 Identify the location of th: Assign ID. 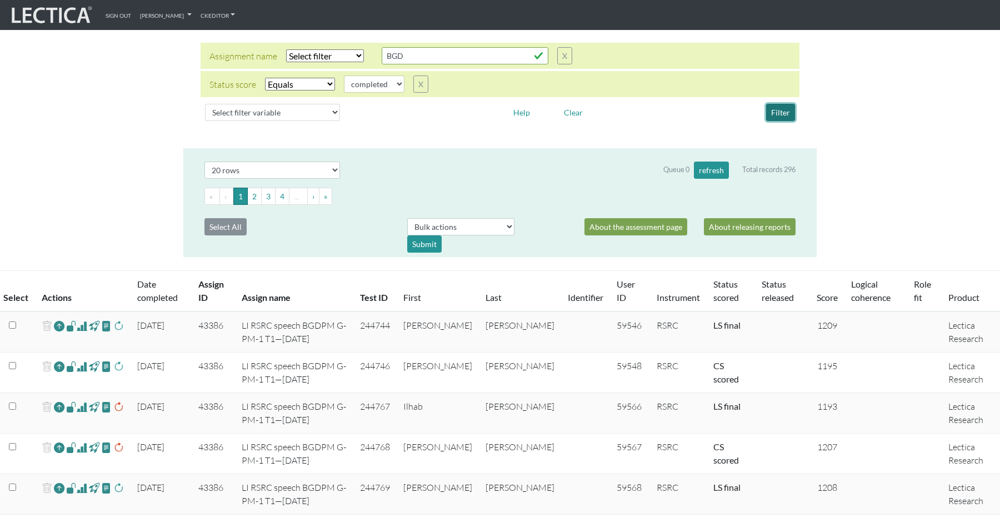
(213, 292).